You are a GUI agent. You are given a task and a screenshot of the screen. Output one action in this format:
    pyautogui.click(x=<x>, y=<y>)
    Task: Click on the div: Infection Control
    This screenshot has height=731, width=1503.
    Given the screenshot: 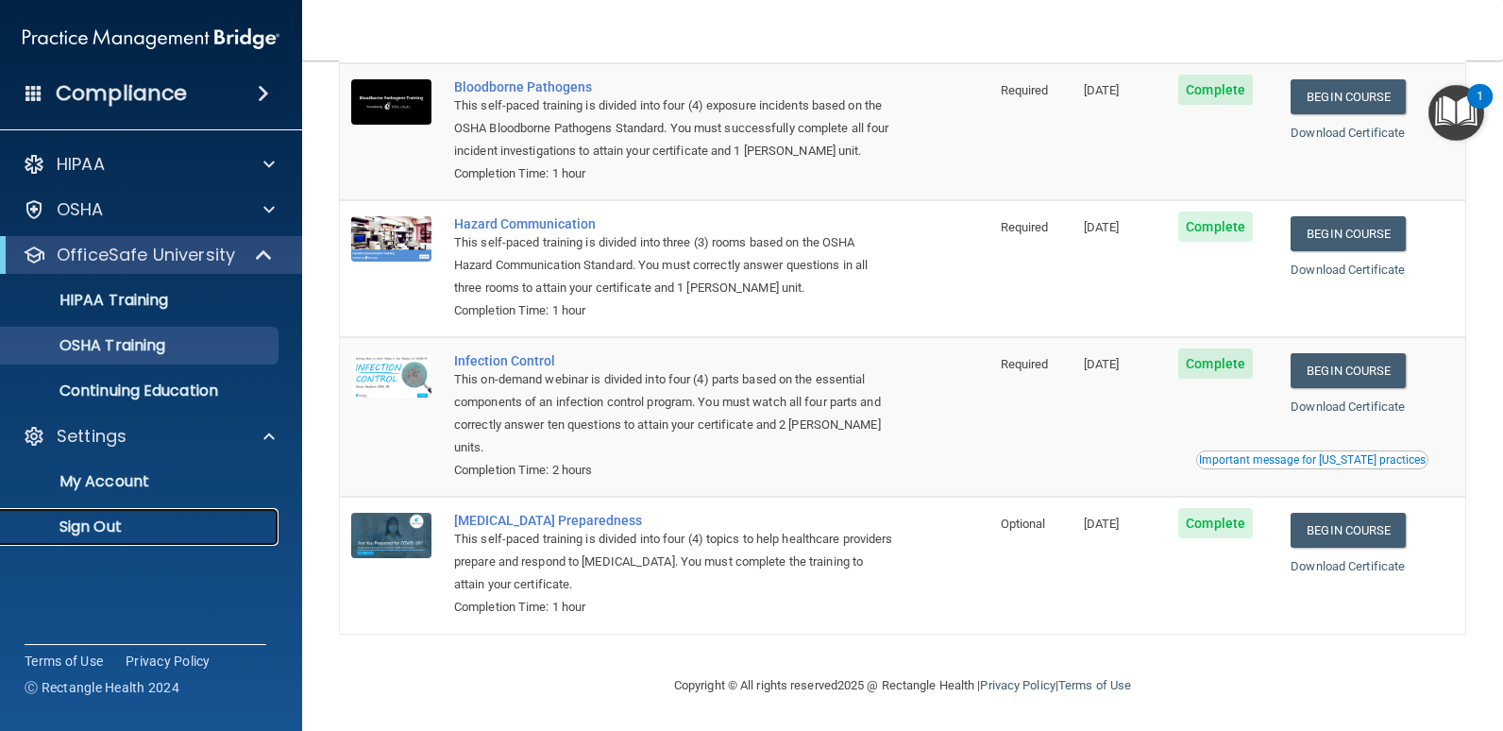 What is the action you would take?
    pyautogui.click(x=674, y=361)
    